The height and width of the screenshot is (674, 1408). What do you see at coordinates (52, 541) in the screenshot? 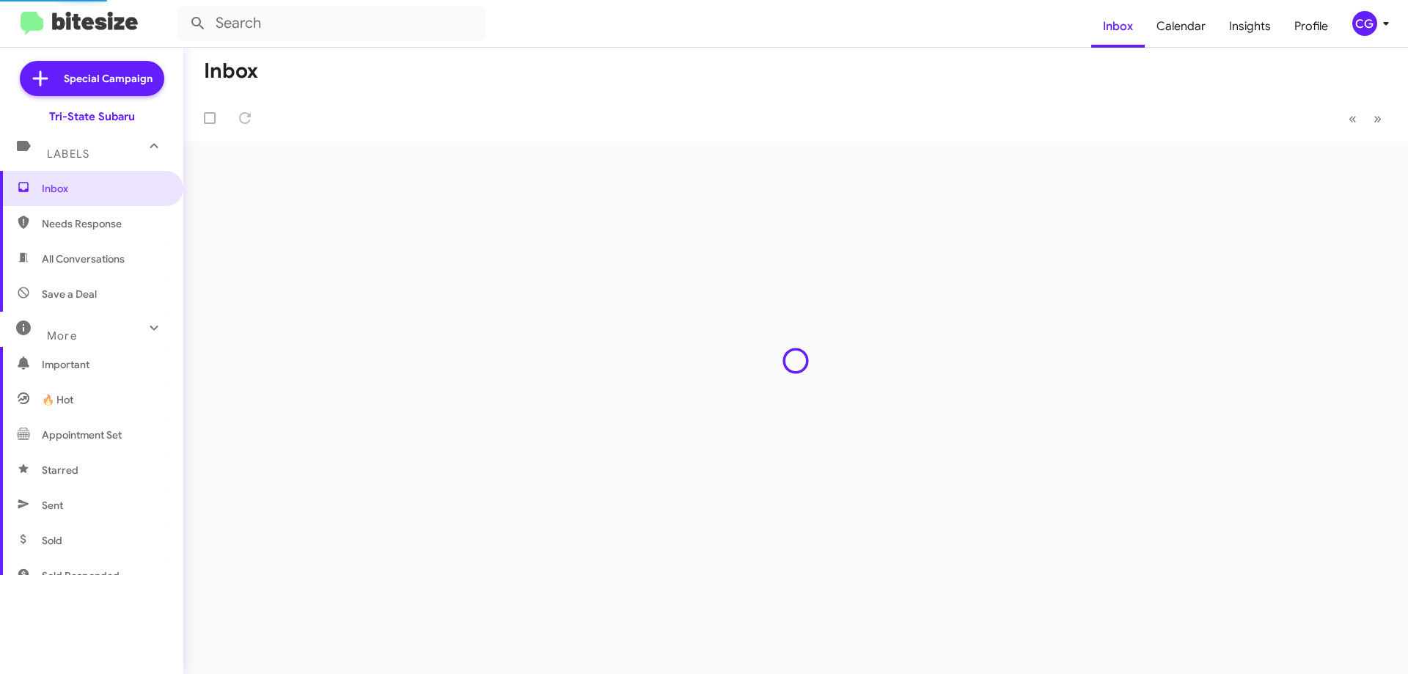
I see `span: Sold` at bounding box center [52, 541].